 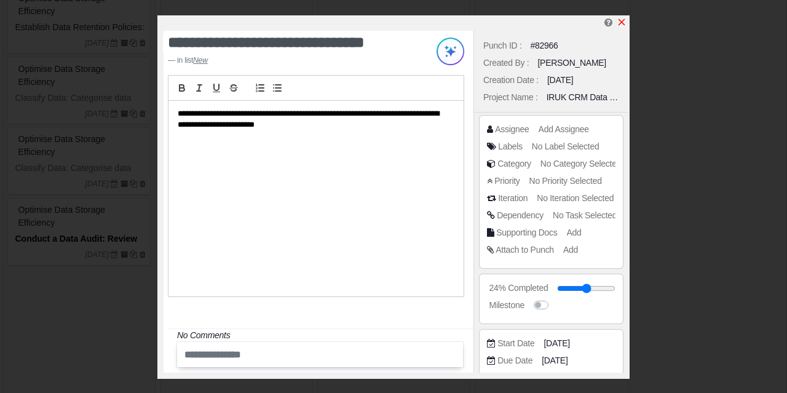 I want to click on div: Iteration, so click(x=513, y=198).